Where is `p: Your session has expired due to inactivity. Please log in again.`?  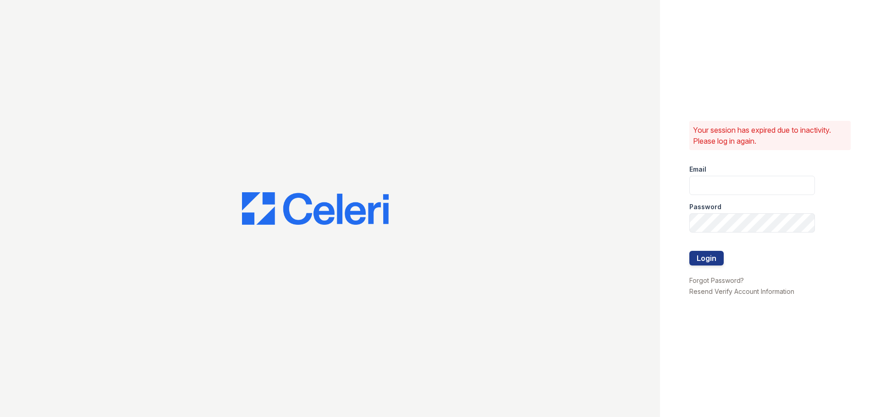
p: Your session has expired due to inactivity. Please log in again. is located at coordinates (770, 136).